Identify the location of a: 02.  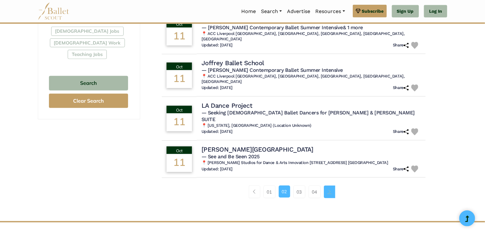
(285, 192).